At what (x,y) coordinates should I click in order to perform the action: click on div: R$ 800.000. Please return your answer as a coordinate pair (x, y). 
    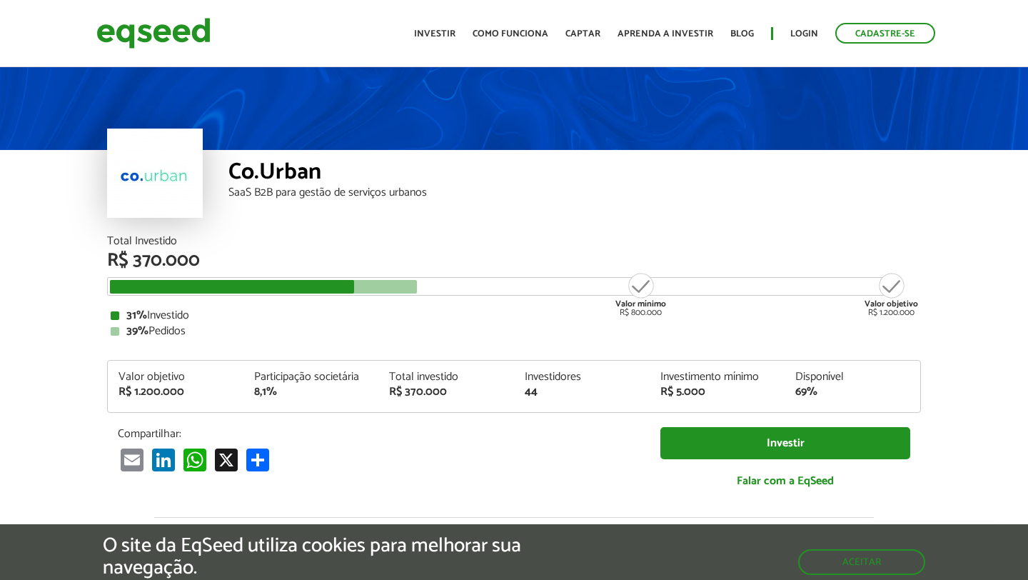
    Looking at the image, I should click on (640, 294).